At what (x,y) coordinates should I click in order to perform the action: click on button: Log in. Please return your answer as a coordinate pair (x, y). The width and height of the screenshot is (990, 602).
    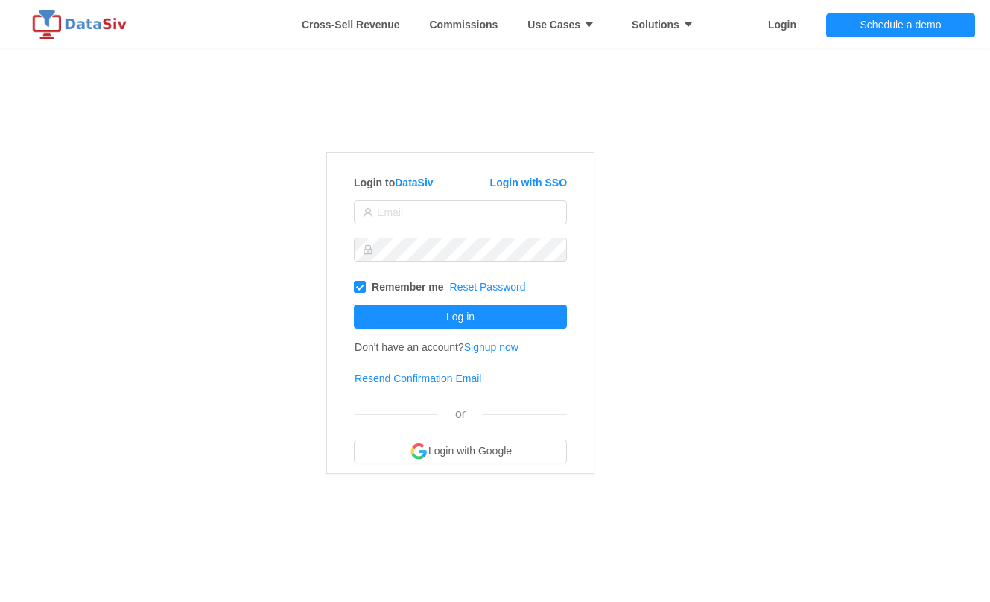
    Looking at the image, I should click on (461, 317).